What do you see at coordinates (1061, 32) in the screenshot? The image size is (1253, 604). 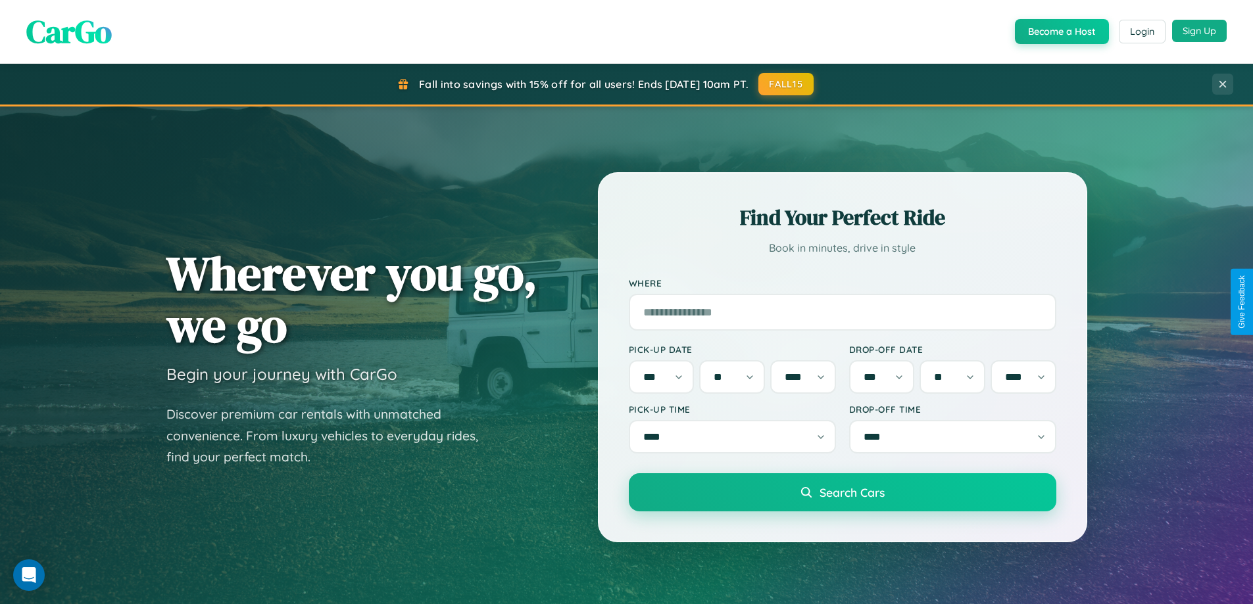 I see `button: Become a Host` at bounding box center [1061, 32].